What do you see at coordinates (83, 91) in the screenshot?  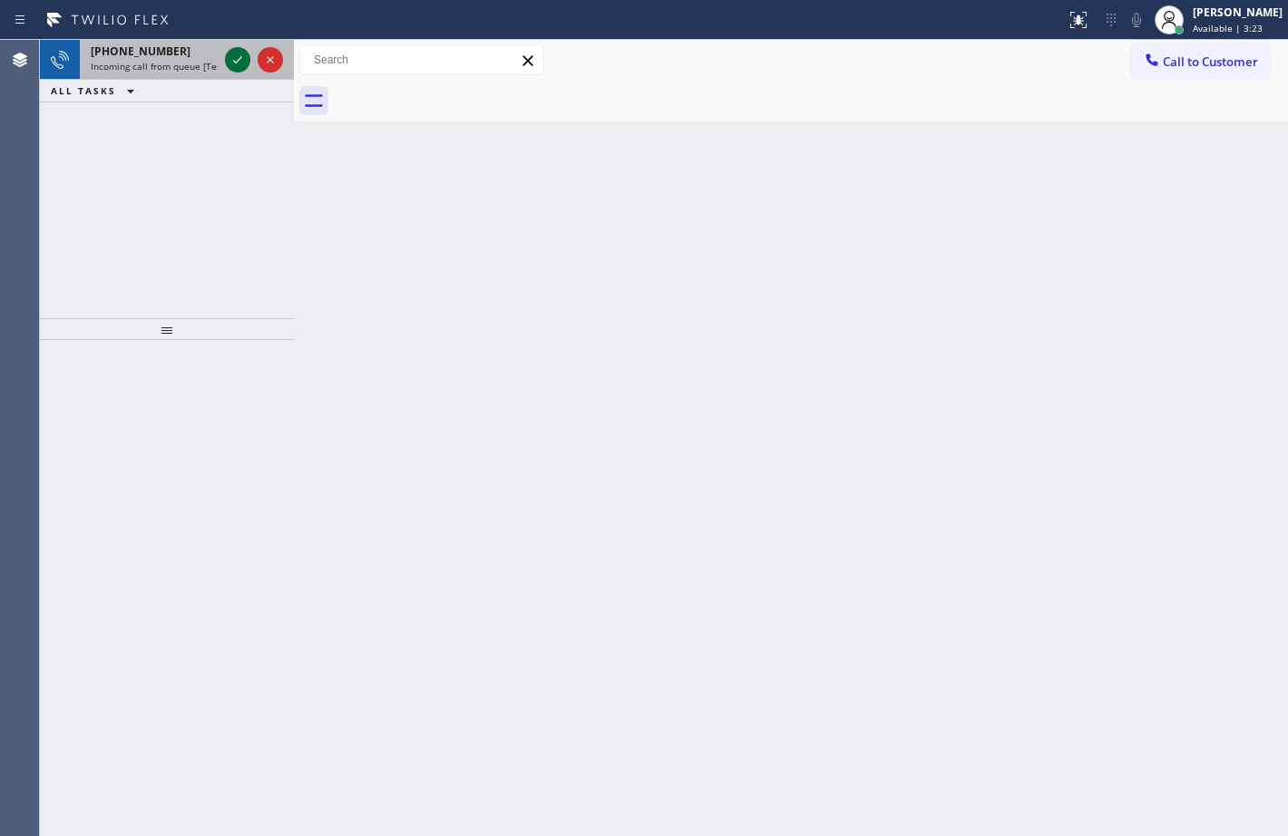 I see `span: ALL TASKS` at bounding box center [83, 91].